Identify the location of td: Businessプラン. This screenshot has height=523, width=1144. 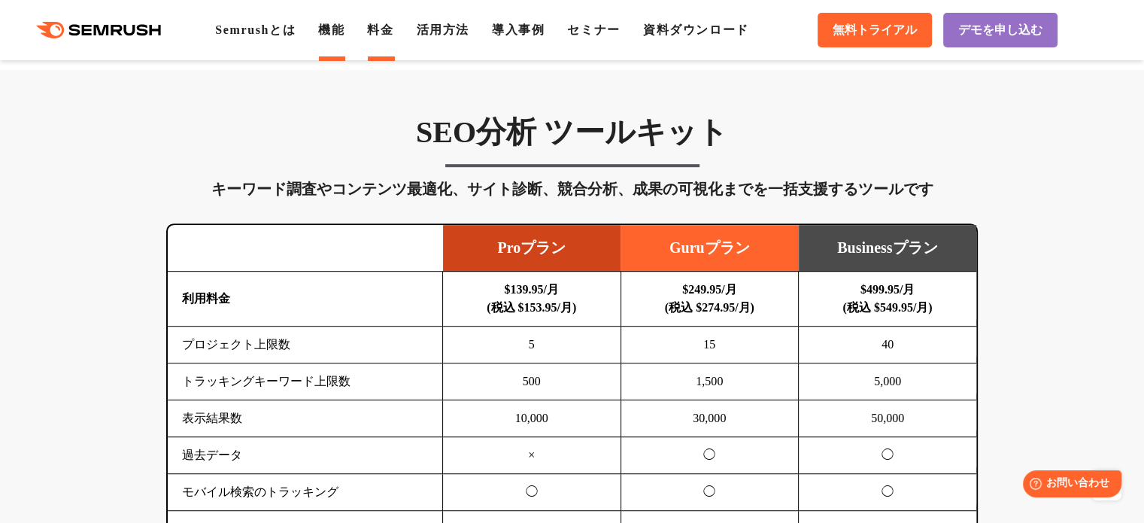
(888, 248).